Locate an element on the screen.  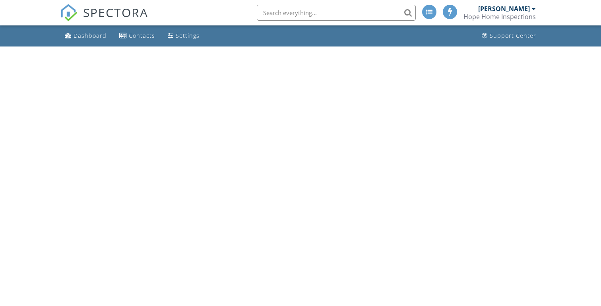
a: Support Center is located at coordinates (509, 36).